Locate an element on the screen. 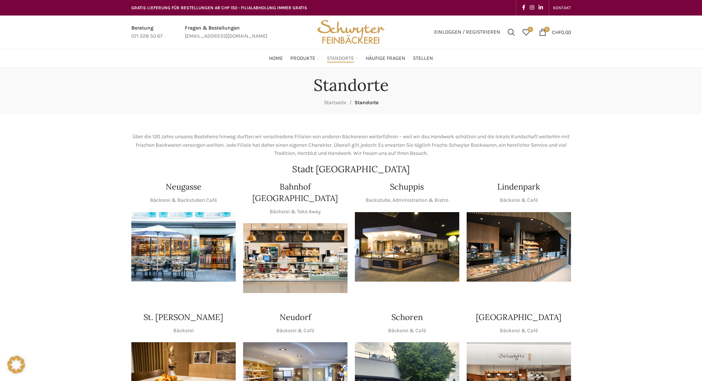  img: 017-e1571925257345 is located at coordinates (519, 247).